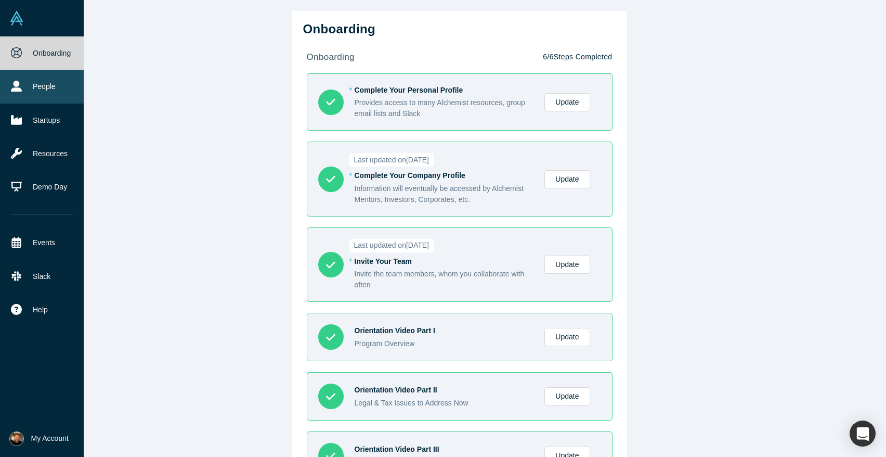 The height and width of the screenshot is (457, 886). What do you see at coordinates (444, 108) in the screenshot?
I see `div: Provides access to many Alchemist resources, group email lists and Slack` at bounding box center [444, 108].